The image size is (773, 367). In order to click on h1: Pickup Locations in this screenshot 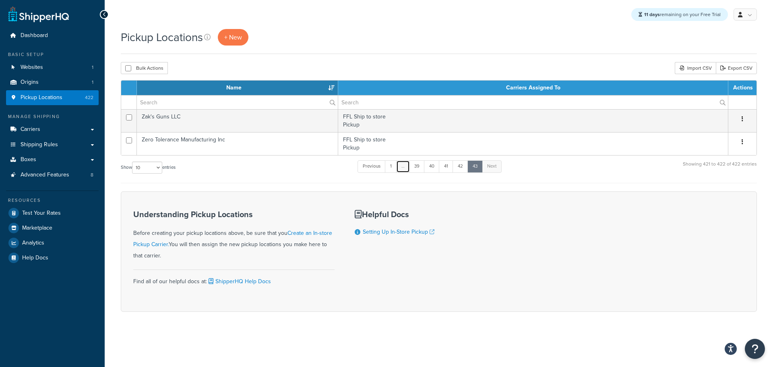, I will do `click(162, 37)`.